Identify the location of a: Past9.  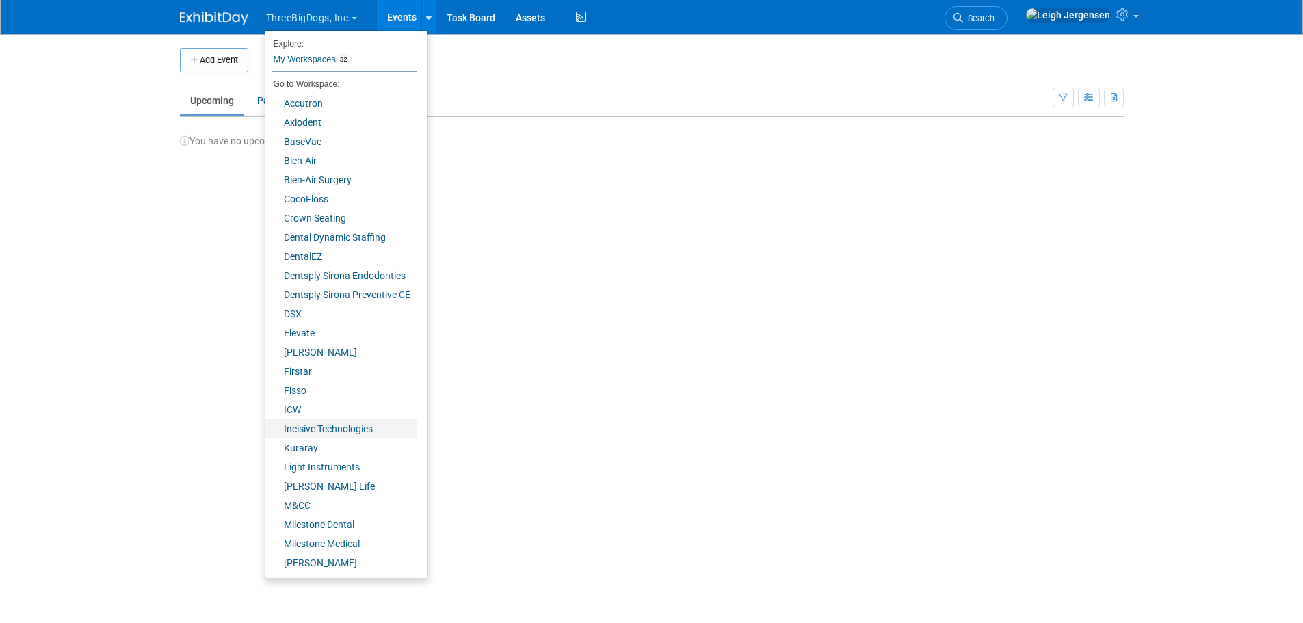
(273, 101).